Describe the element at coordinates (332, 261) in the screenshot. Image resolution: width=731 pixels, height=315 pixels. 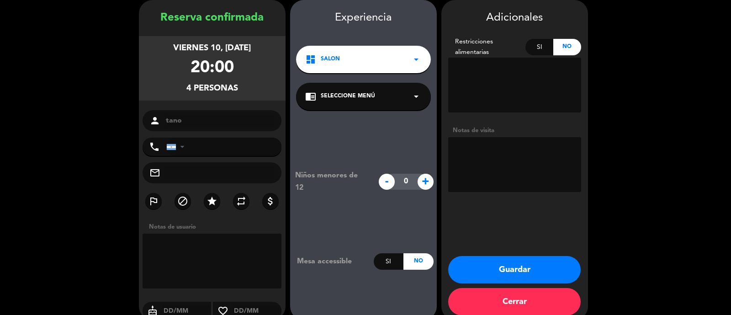
I see `div: Mesa accessible` at that location.